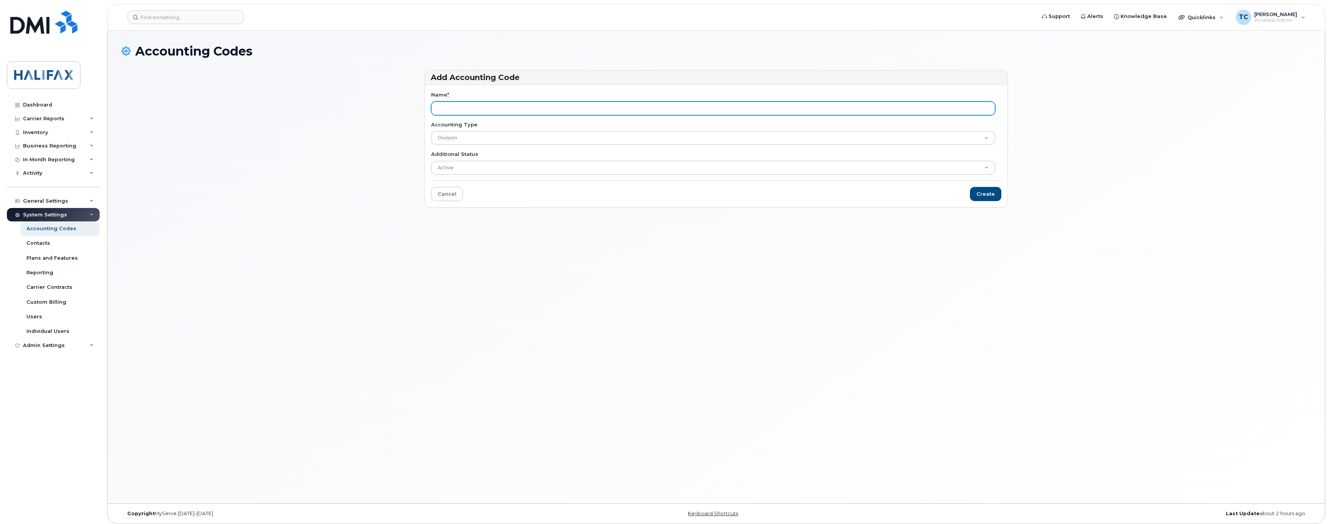 This screenshot has height=524, width=1329. Describe the element at coordinates (447, 194) in the screenshot. I see `a: Cancel` at that location.